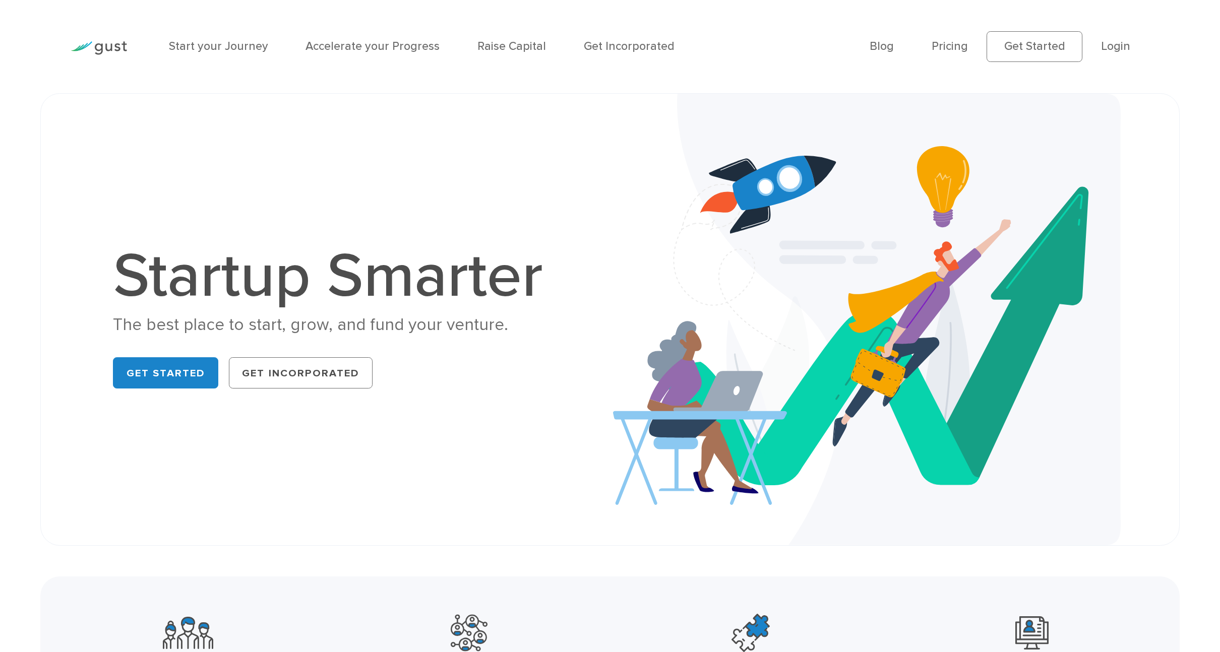  Describe the element at coordinates (218, 46) in the screenshot. I see `a: Start your Journey` at that location.